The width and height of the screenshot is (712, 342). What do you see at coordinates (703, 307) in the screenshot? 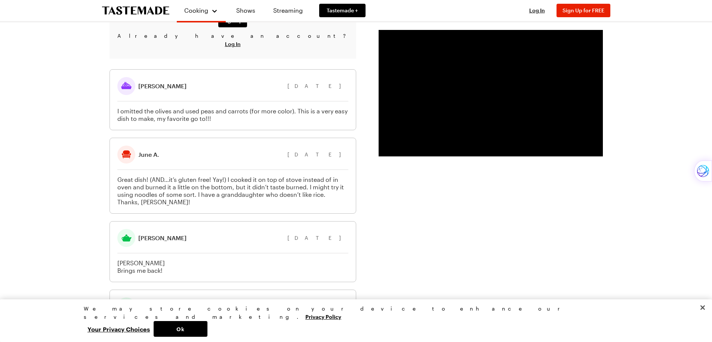
I see `button: Close` at bounding box center [703, 307].